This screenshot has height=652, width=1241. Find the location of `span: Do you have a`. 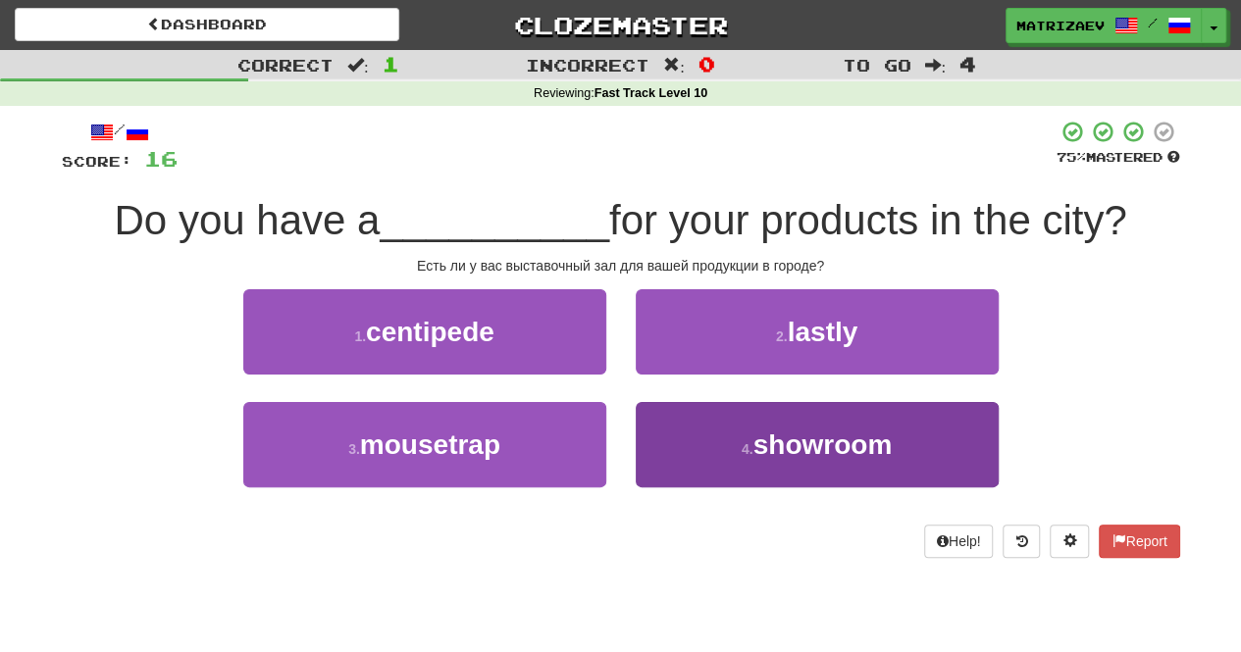

span: Do you have a is located at coordinates (246, 220).